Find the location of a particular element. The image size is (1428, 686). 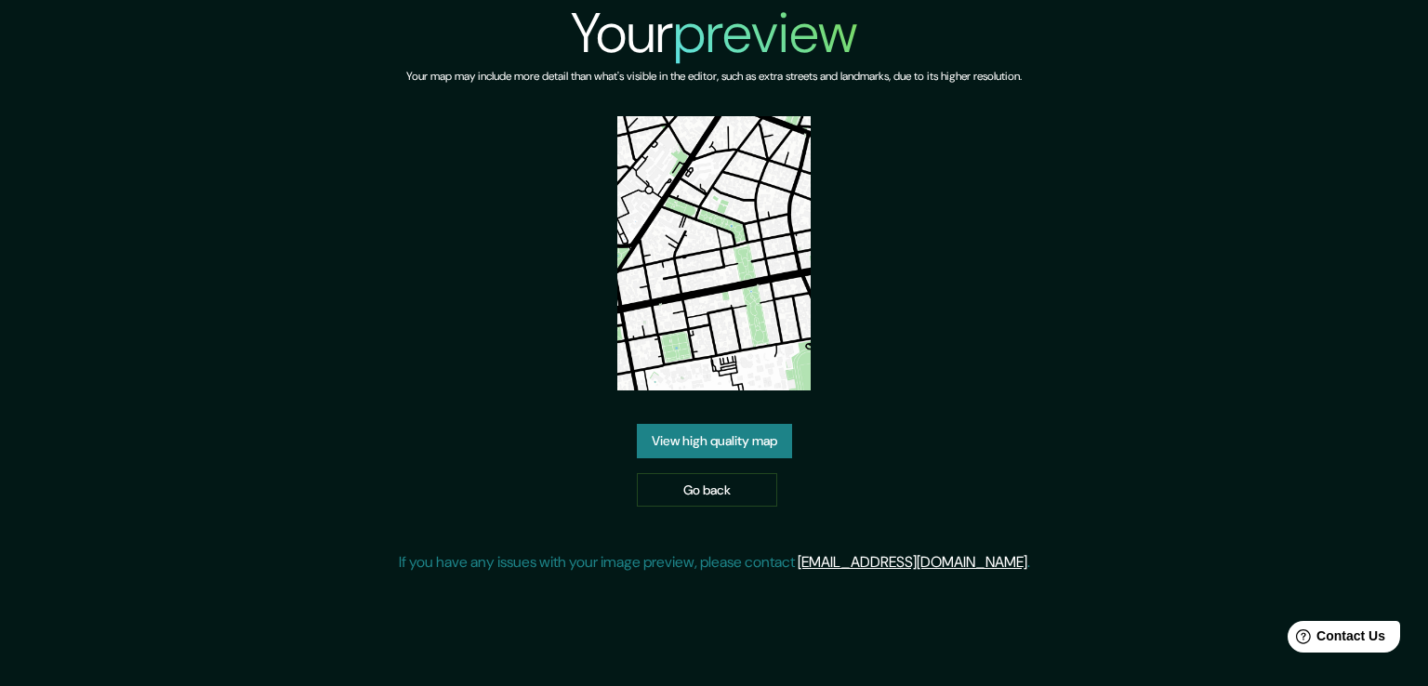

a: Go back is located at coordinates (707, 490).